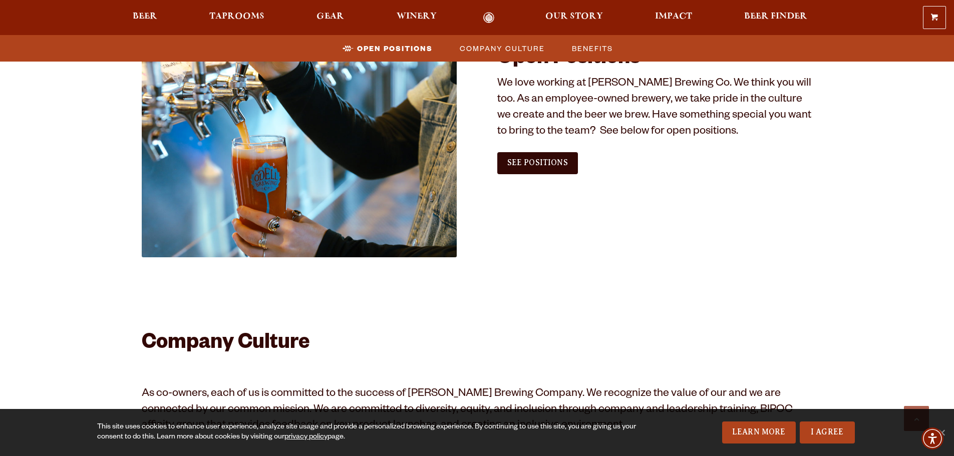  Describe the element at coordinates (237, 17) in the screenshot. I see `span: Taprooms` at that location.